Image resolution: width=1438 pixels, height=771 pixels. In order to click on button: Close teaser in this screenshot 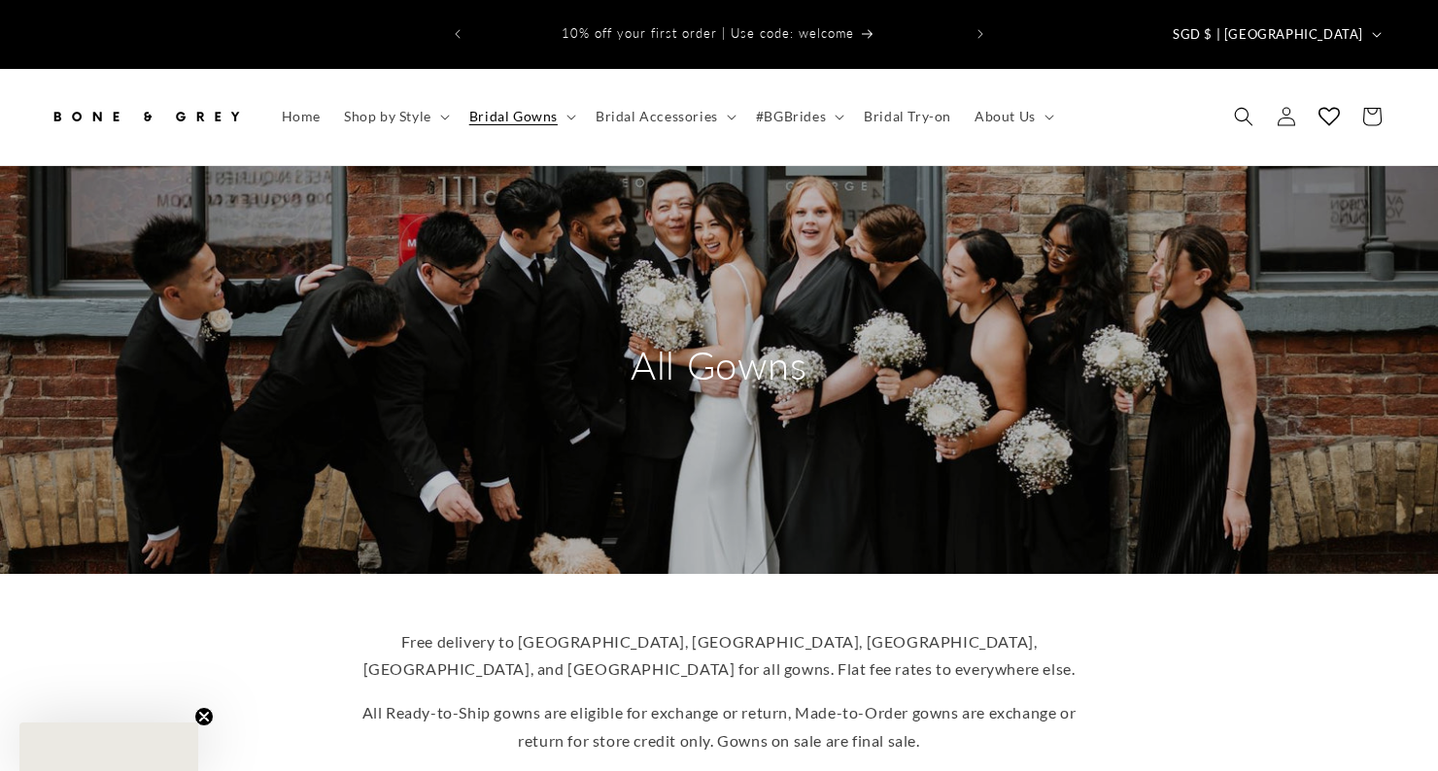, I will do `click(204, 717)`.